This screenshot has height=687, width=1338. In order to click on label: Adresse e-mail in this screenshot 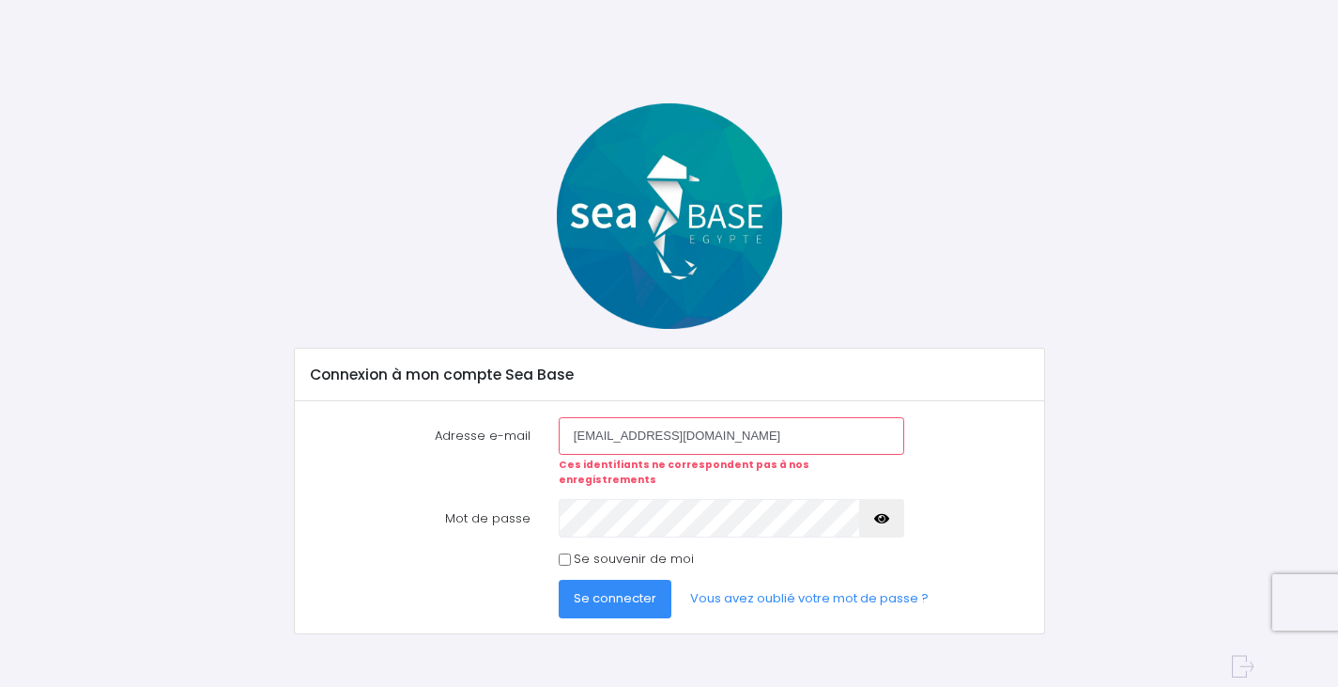, I will do `click(420, 452)`.